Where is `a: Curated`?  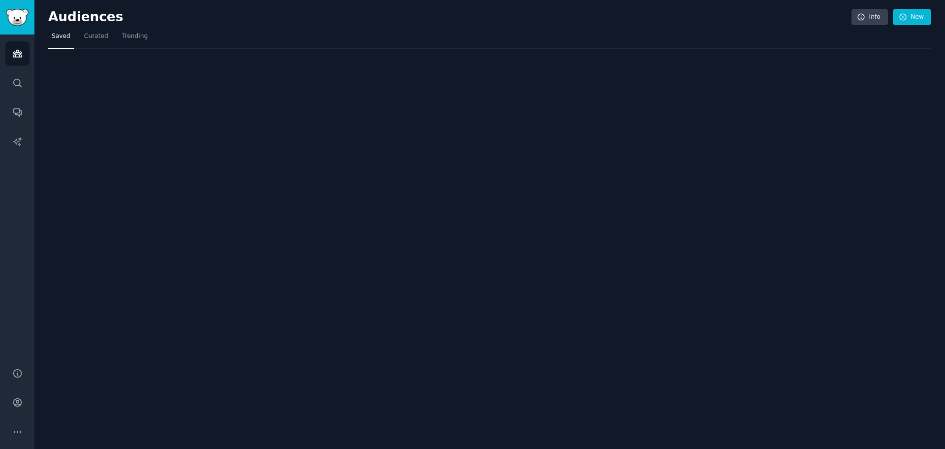
a: Curated is located at coordinates (96, 38).